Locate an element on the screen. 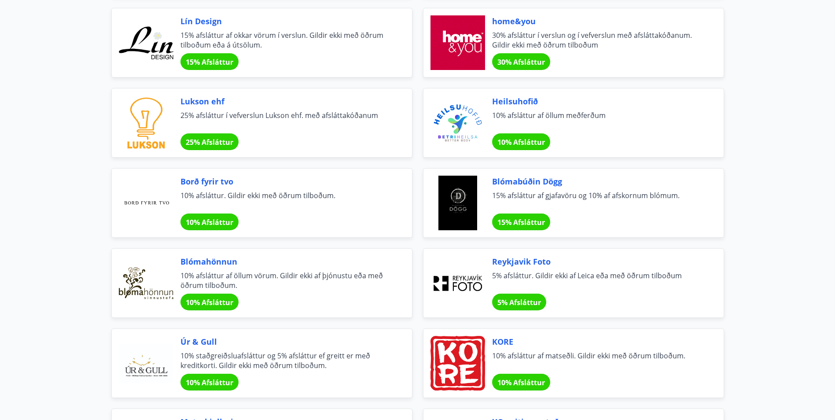 The height and width of the screenshot is (420, 835). span: Heilsuhofið is located at coordinates (597, 101).